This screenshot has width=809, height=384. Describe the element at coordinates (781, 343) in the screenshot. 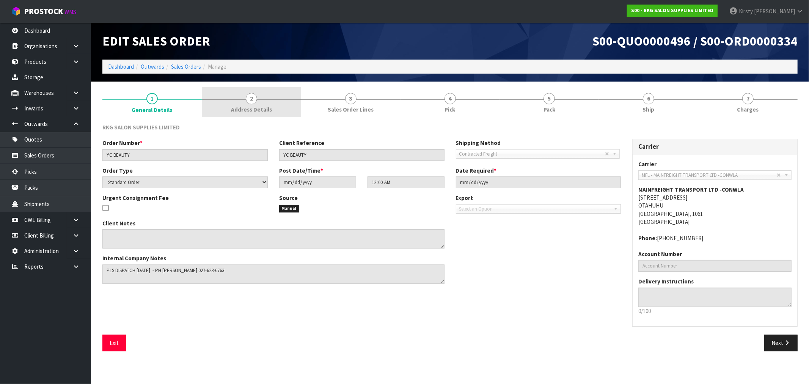

I see `button: Next` at that location.